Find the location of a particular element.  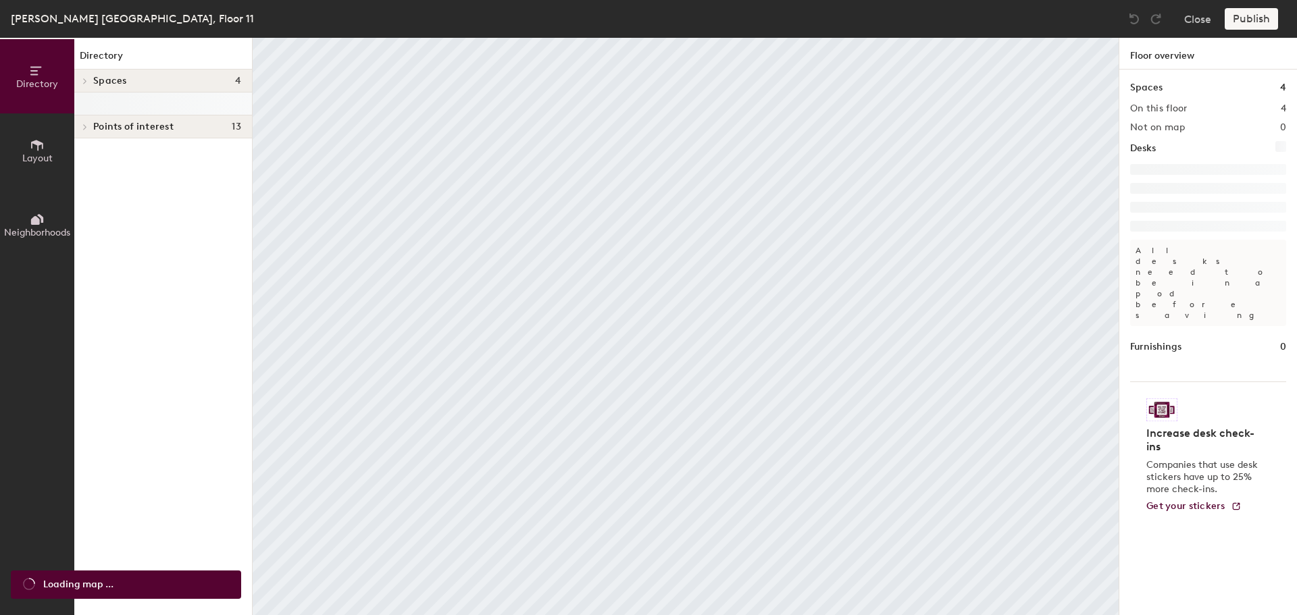

span: Spaces is located at coordinates (110, 81).